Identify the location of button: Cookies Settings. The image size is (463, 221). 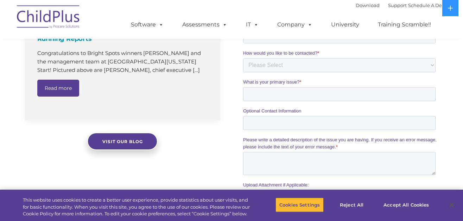
(300, 205).